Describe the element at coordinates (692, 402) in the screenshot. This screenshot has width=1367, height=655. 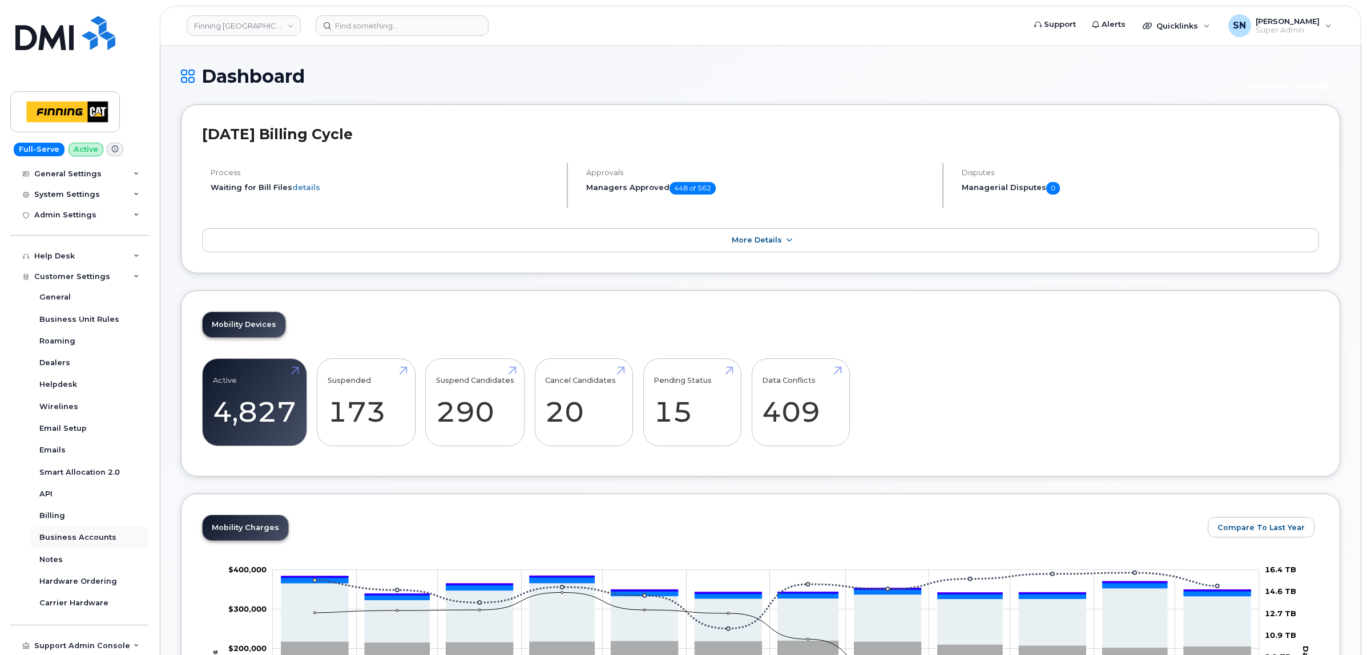
I see `a: Pending Status 15` at that location.